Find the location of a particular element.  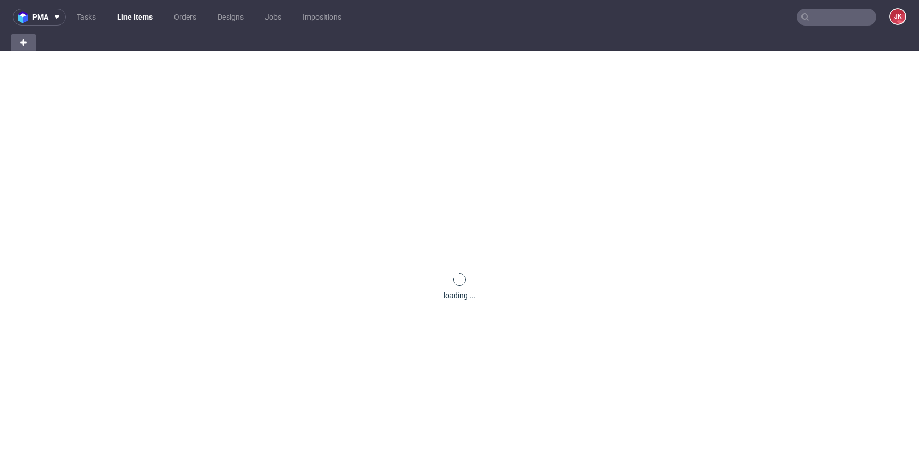

figcaption: JK is located at coordinates (898, 16).